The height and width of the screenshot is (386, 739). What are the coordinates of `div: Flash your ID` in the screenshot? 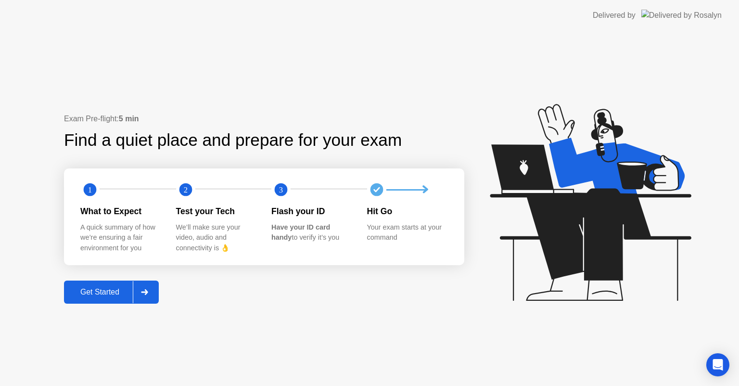 It's located at (311, 211).